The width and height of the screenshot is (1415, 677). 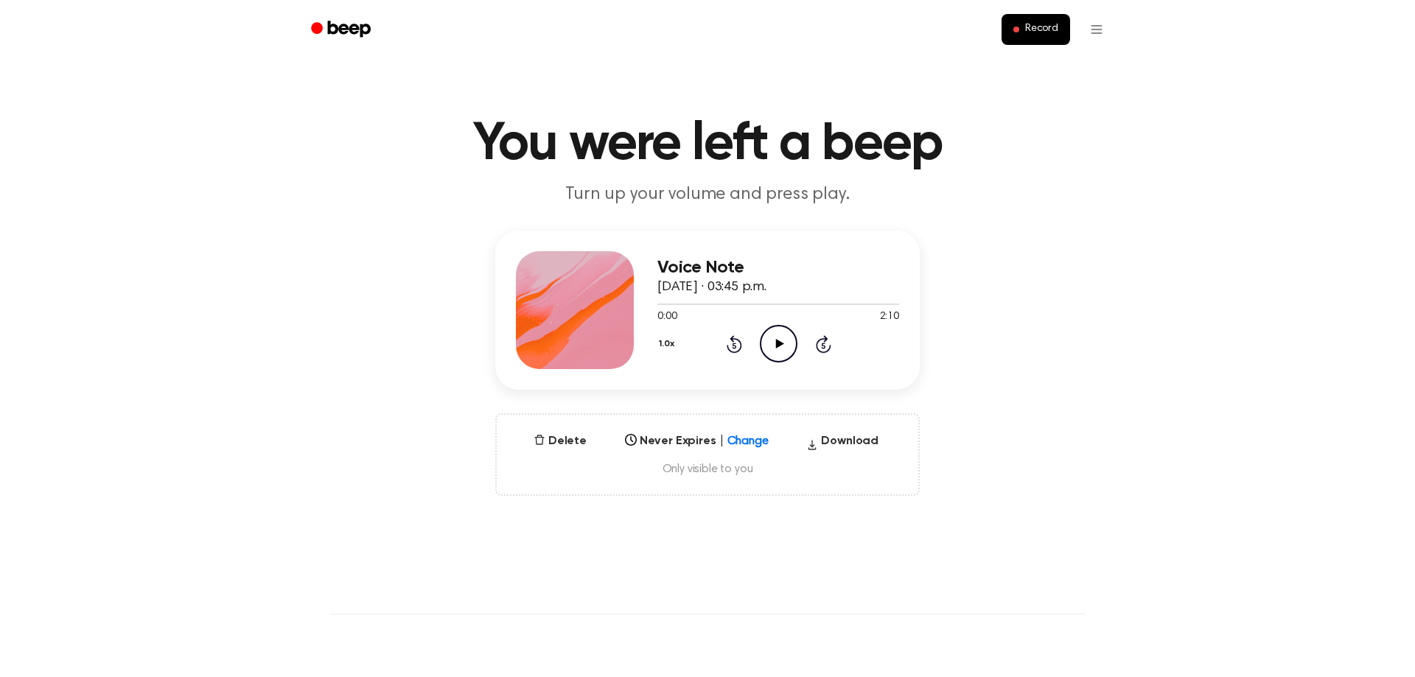 What do you see at coordinates (843, 445) in the screenshot?
I see `button: Download` at bounding box center [843, 445].